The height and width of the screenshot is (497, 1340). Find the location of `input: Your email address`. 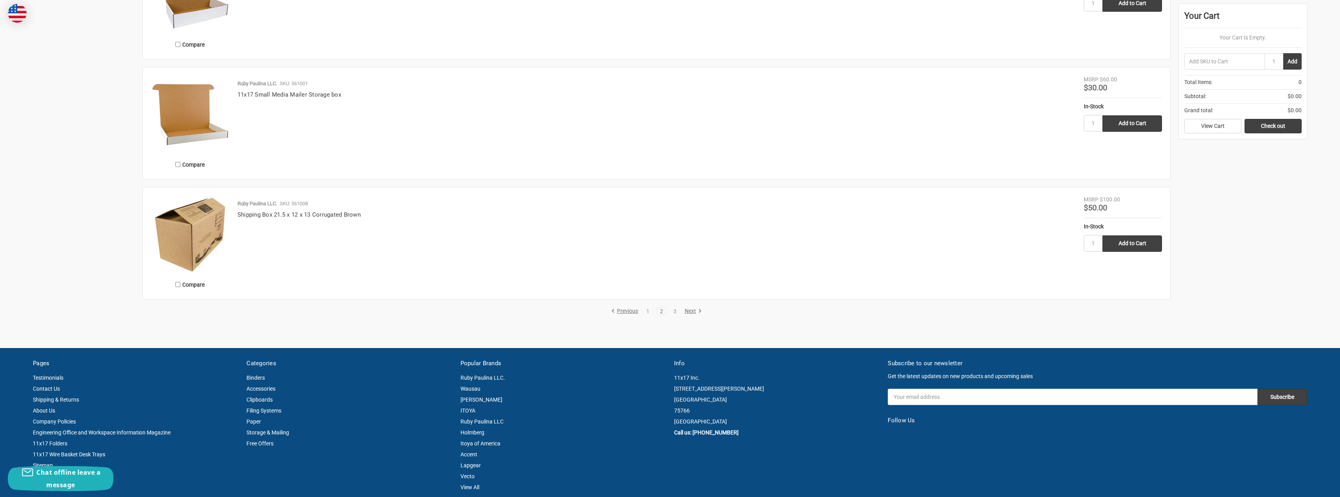

input: Your email address is located at coordinates (1073, 397).